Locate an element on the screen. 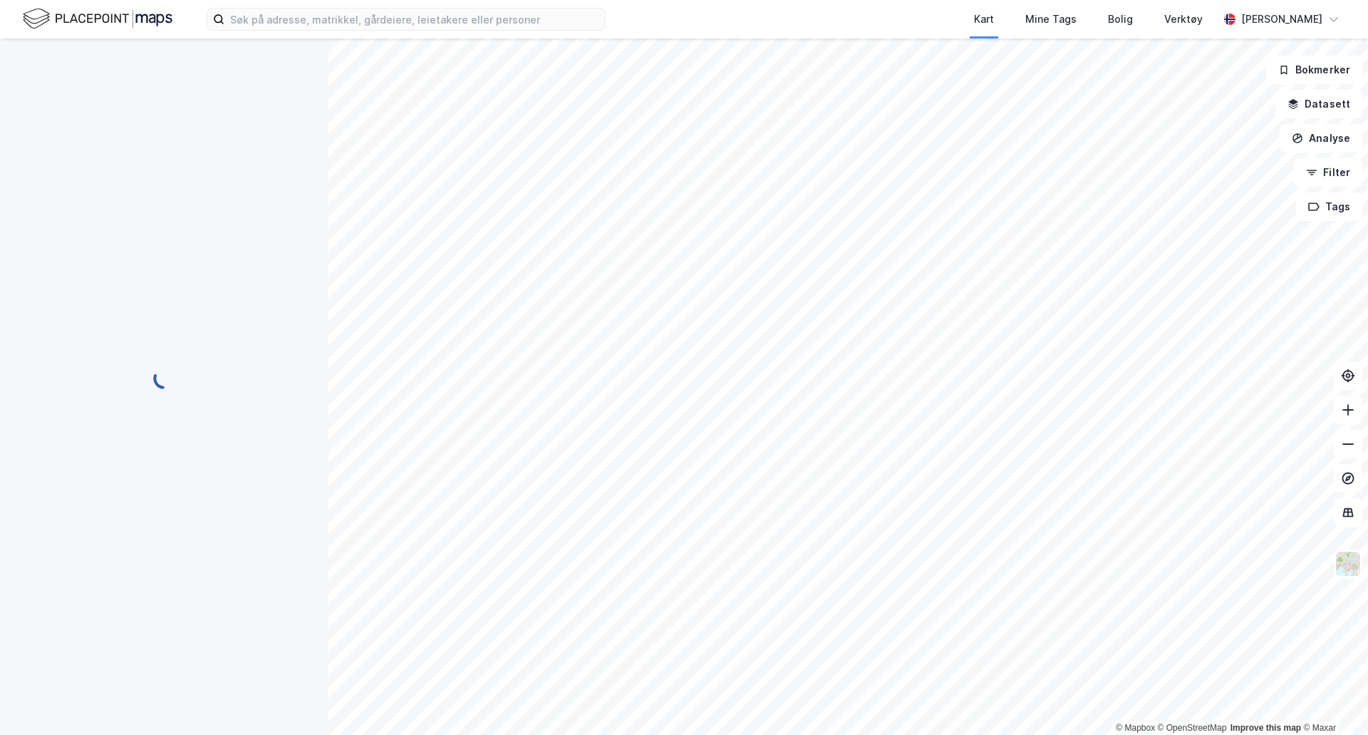 The width and height of the screenshot is (1368, 735). div: Mine Tags is located at coordinates (1051, 19).